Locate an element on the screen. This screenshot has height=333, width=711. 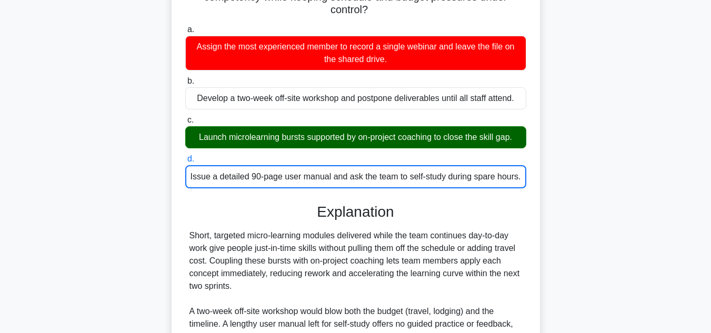
span: a. is located at coordinates (191, 29).